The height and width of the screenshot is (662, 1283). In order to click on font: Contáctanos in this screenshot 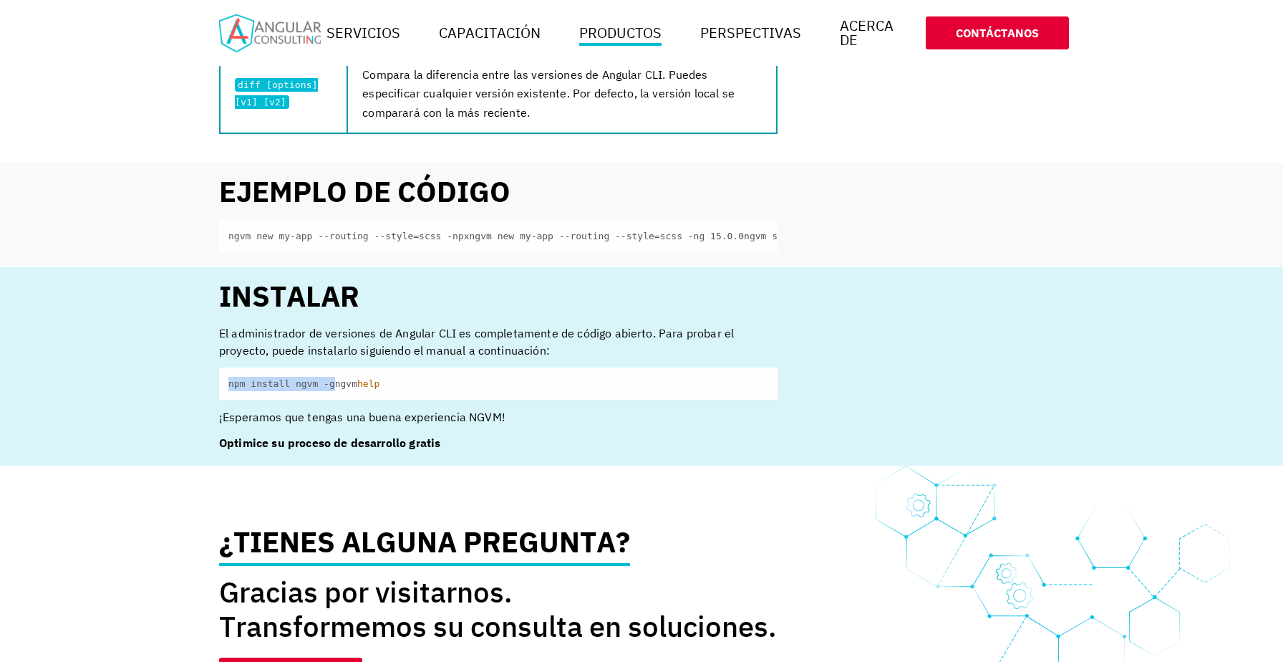, I will do `click(997, 33)`.